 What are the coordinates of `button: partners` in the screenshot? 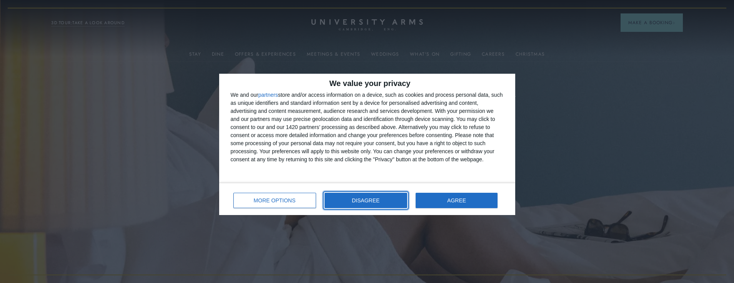 It's located at (268, 95).